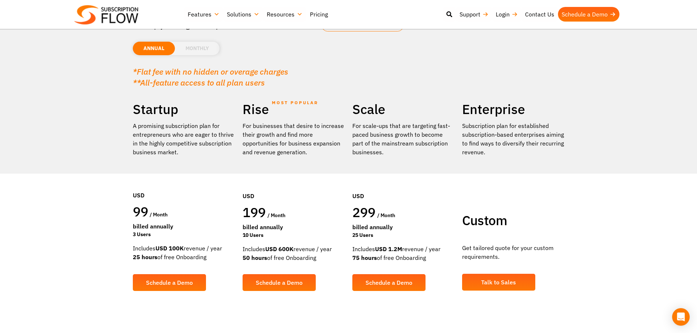 Image resolution: width=697 pixels, height=333 pixels. Describe the element at coordinates (184, 139) in the screenshot. I see `p: A promising subscription plan for entrepreneurs who are eager to thrive in the highly competitive...` at that location.